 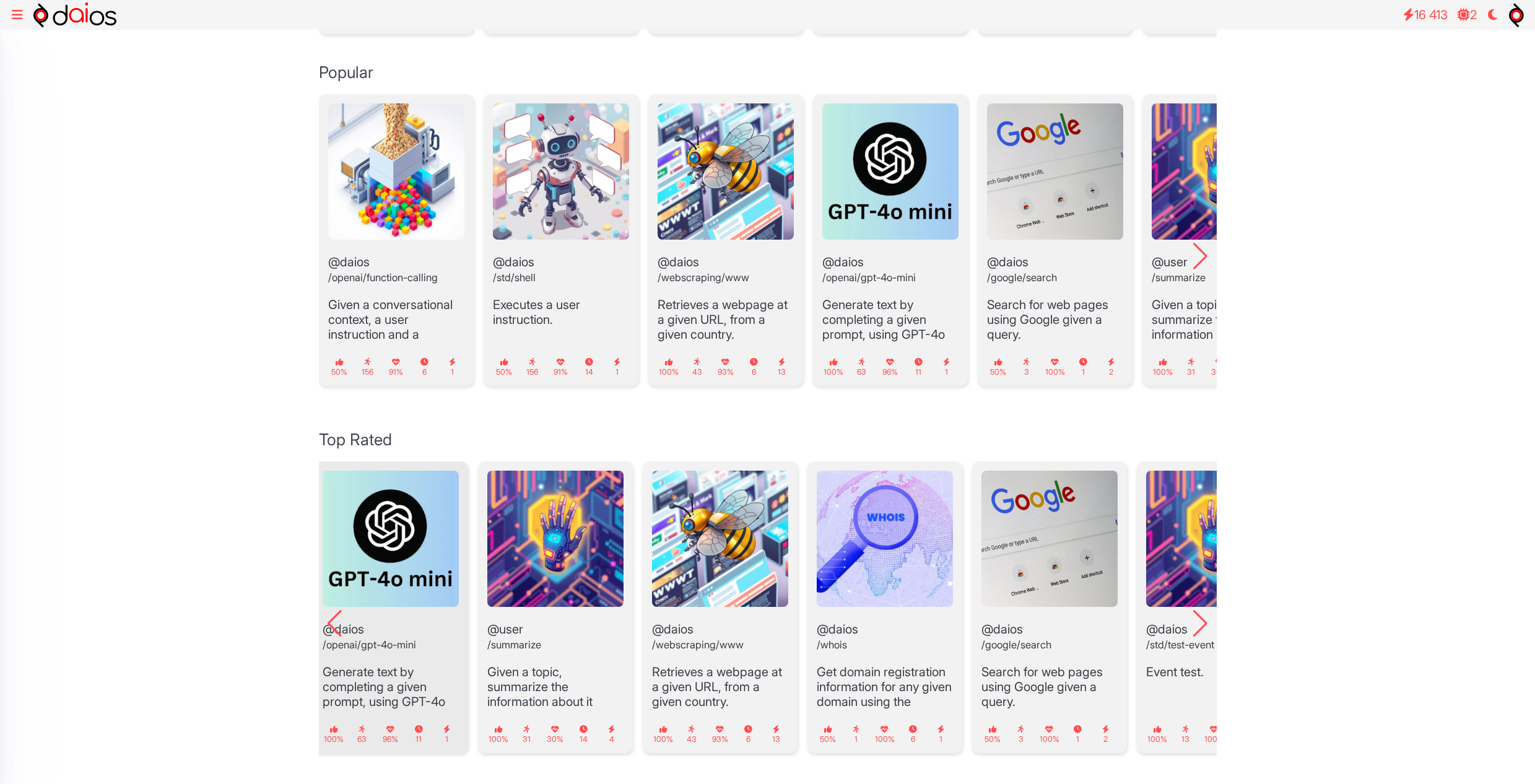 I want to click on div: 6 / 16, so click(x=1220, y=239).